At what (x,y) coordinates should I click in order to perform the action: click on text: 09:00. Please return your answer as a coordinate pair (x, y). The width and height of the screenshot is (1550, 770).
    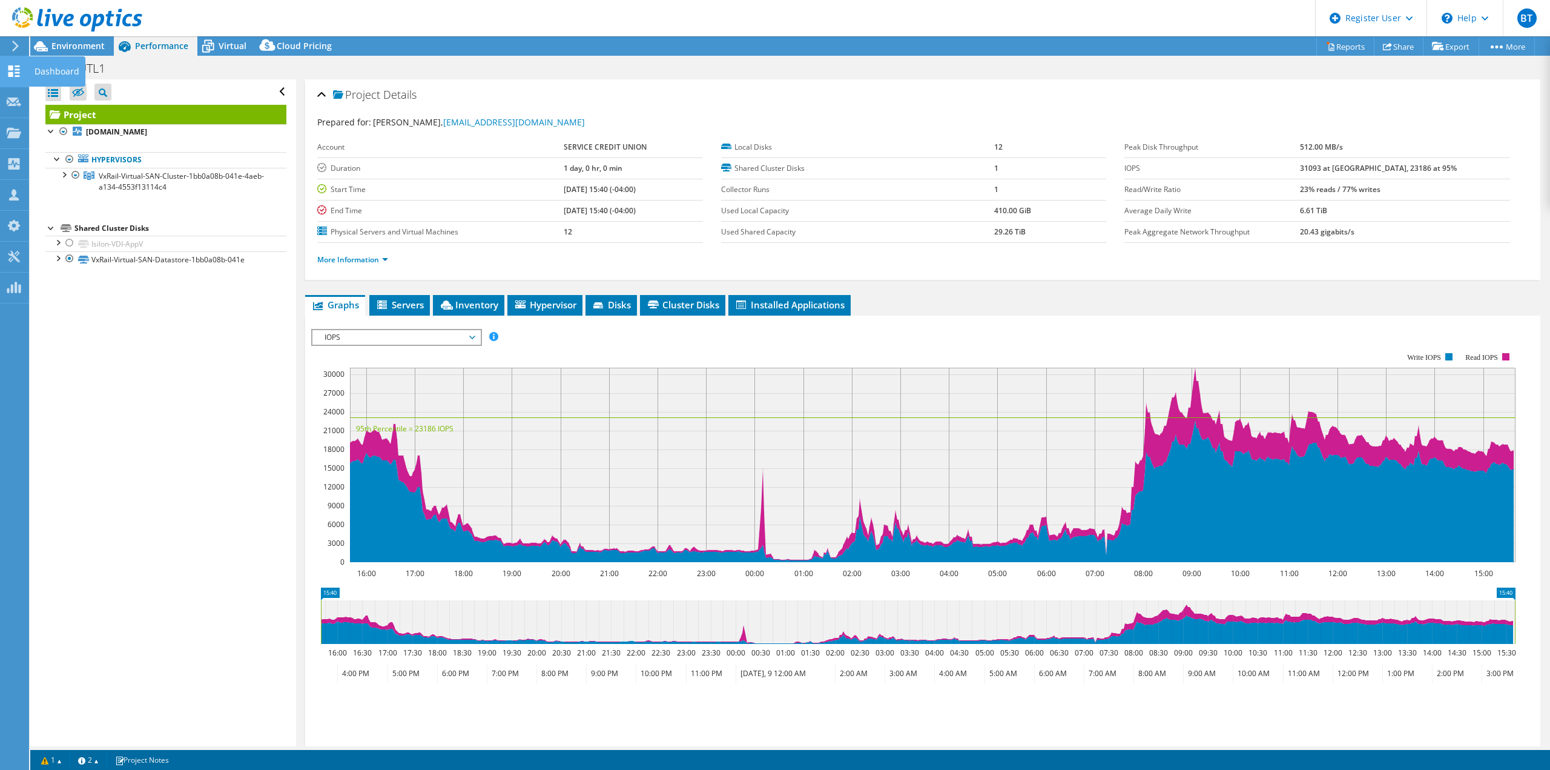
    Looking at the image, I should click on (1191, 573).